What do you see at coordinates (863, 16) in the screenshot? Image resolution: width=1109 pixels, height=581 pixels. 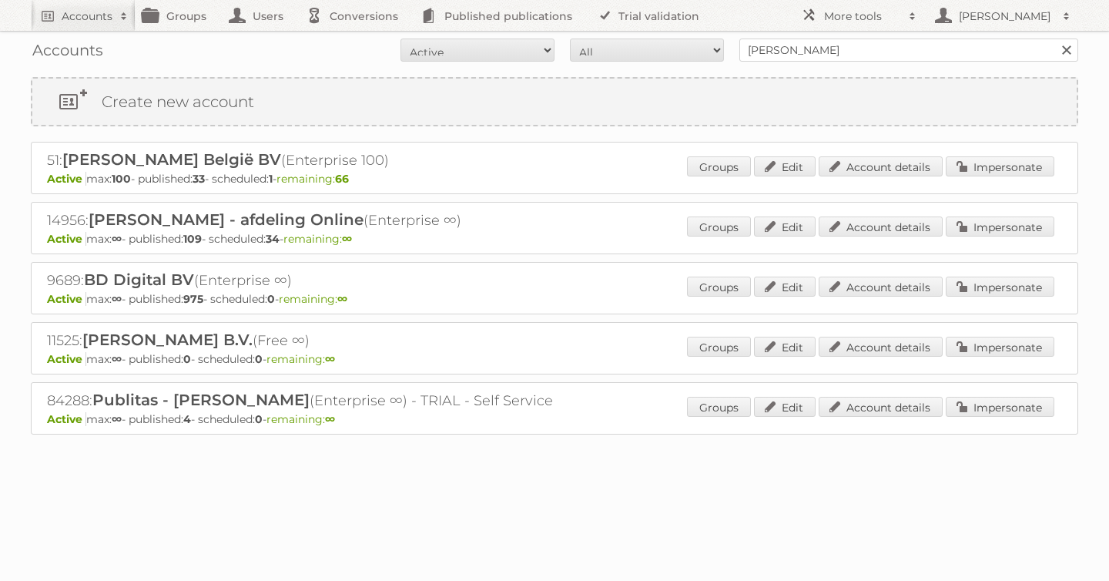 I see `h2: More tools` at bounding box center [863, 16].